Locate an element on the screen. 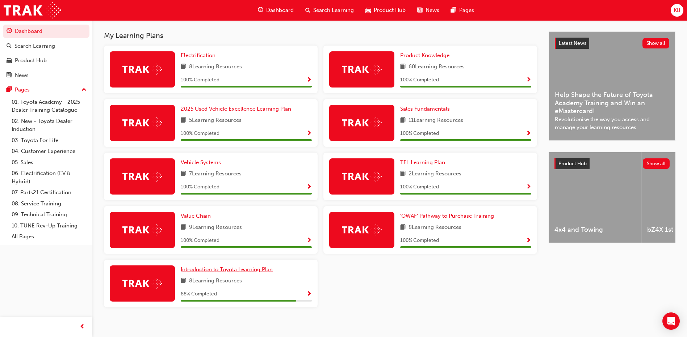  span: Product Knowledge is located at coordinates (425, 55).